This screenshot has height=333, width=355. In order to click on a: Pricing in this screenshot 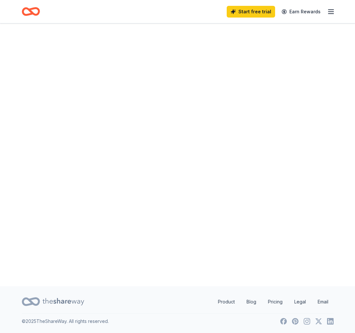, I will do `click(275, 302)`.